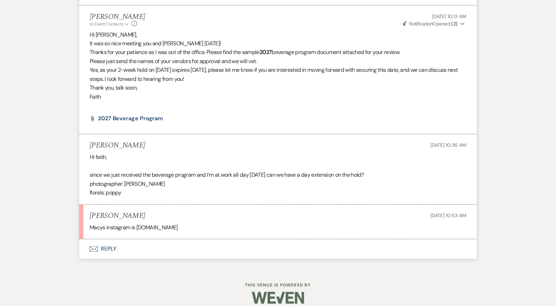 The image size is (556, 306). I want to click on p: florals: poppy, so click(278, 193).